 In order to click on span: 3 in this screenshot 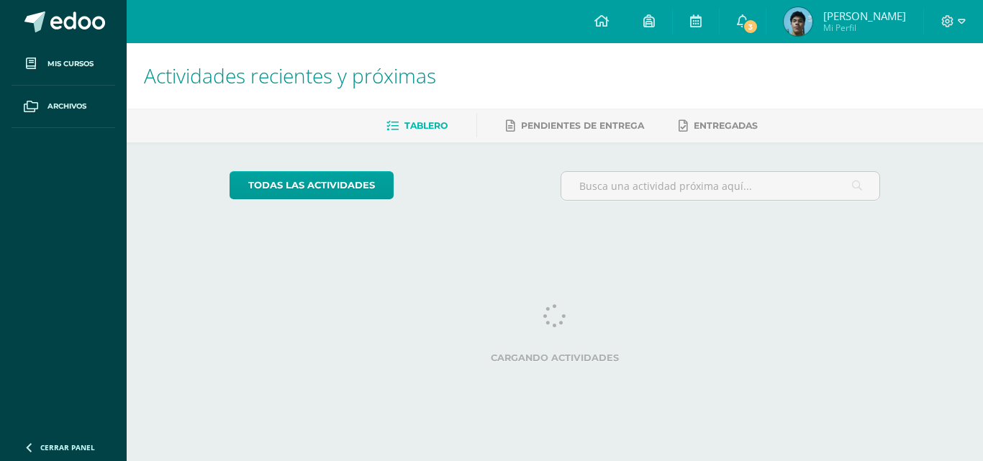, I will do `click(750, 27)`.